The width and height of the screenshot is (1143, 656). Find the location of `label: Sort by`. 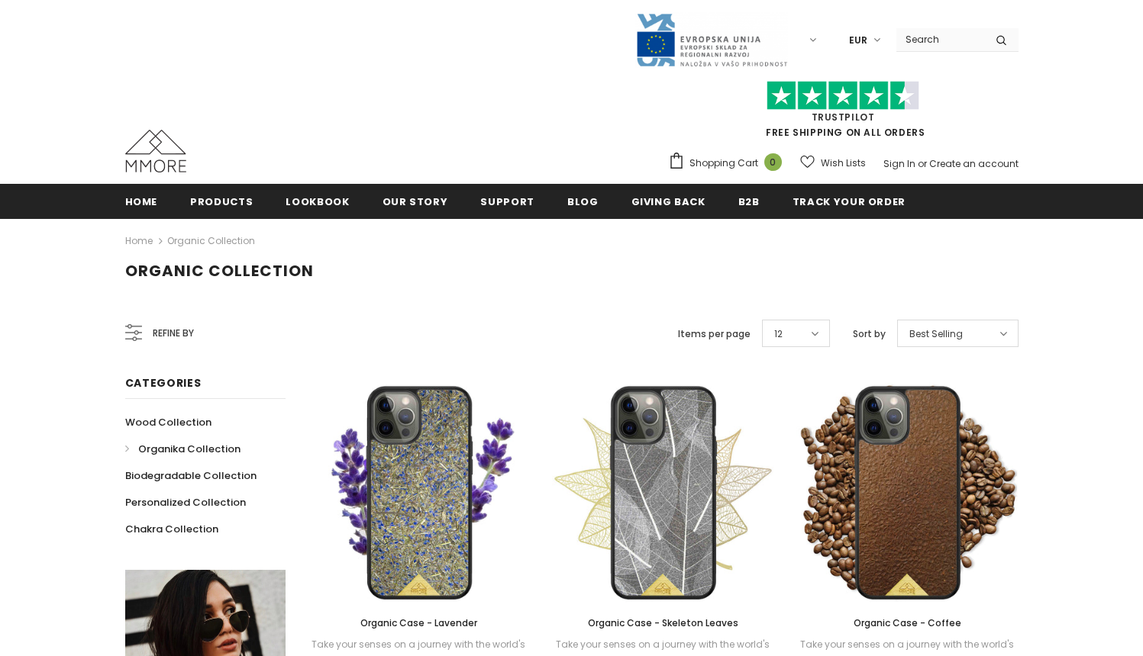

label: Sort by is located at coordinates (869, 334).